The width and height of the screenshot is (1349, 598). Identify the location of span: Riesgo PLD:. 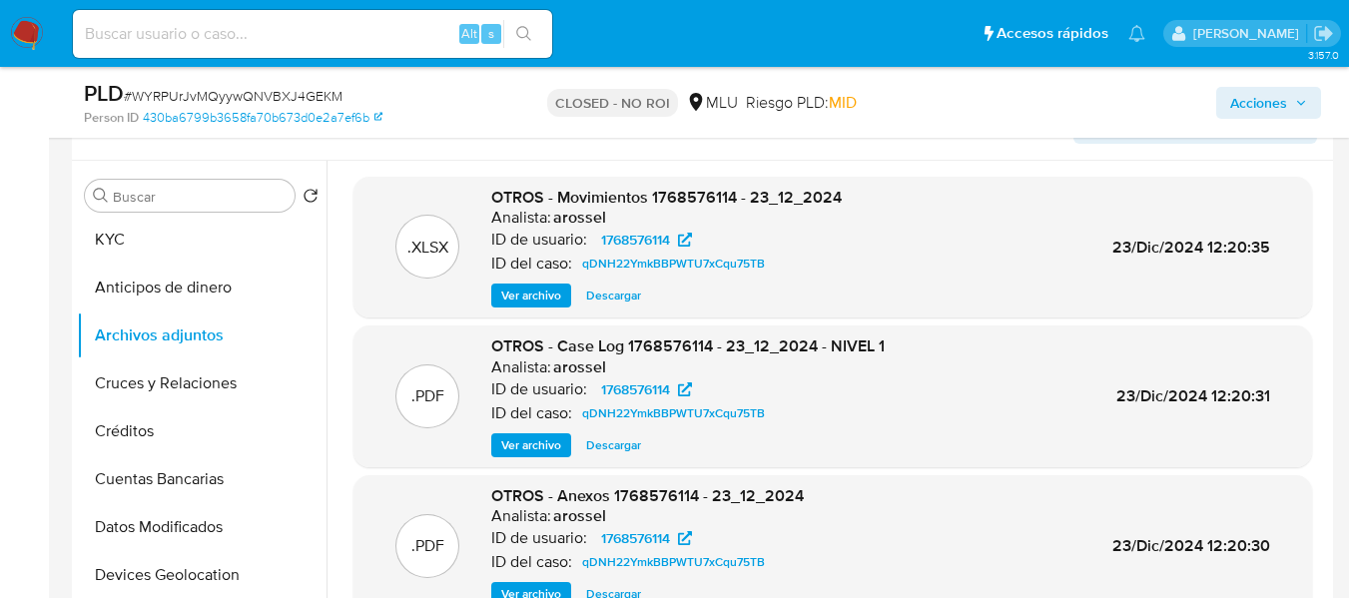
(801, 103).